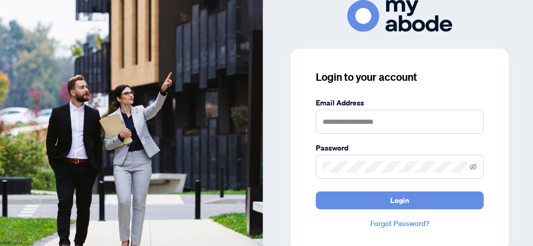 This screenshot has width=533, height=246. Describe the element at coordinates (400, 103) in the screenshot. I see `label: Email Address` at that location.